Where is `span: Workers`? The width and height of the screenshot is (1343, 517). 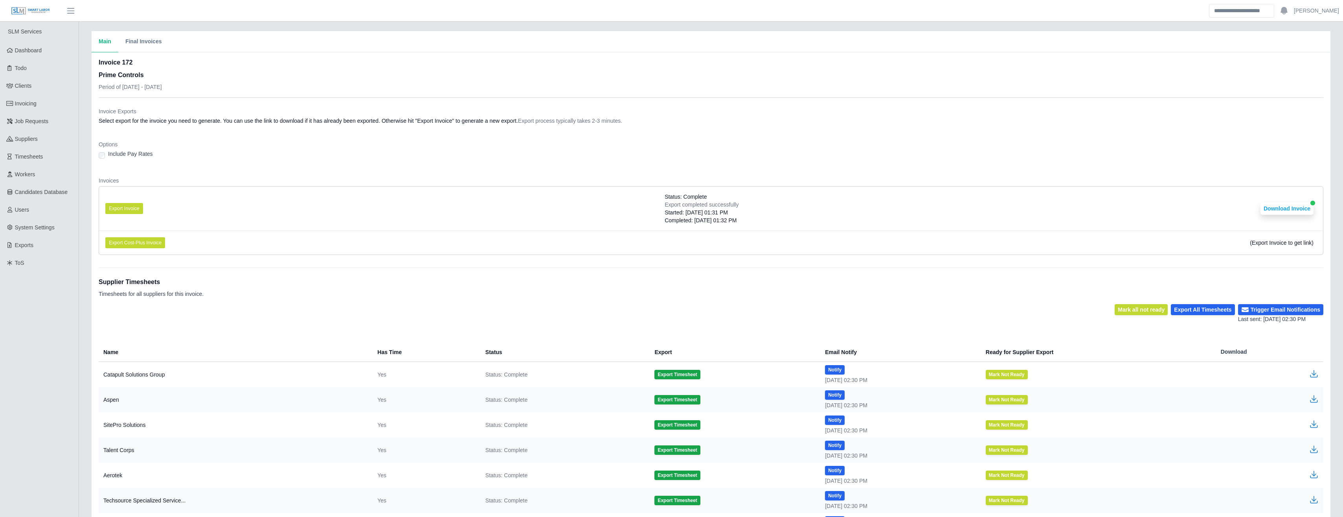 span: Workers is located at coordinates (25, 174).